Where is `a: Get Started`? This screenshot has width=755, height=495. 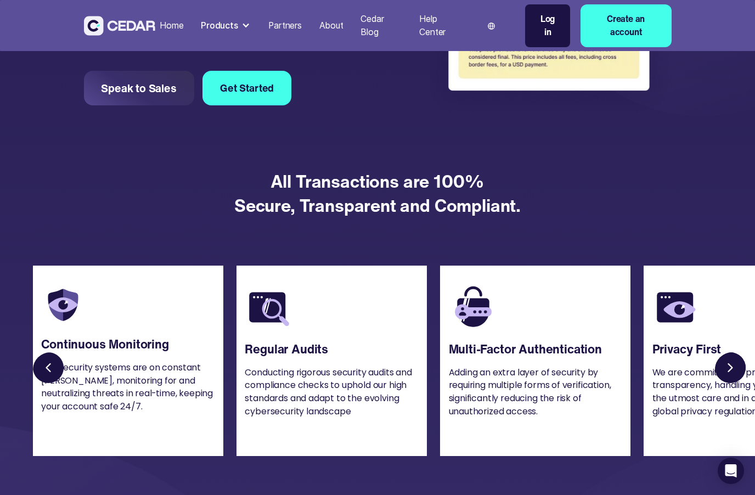
a: Get Started is located at coordinates (247, 88).